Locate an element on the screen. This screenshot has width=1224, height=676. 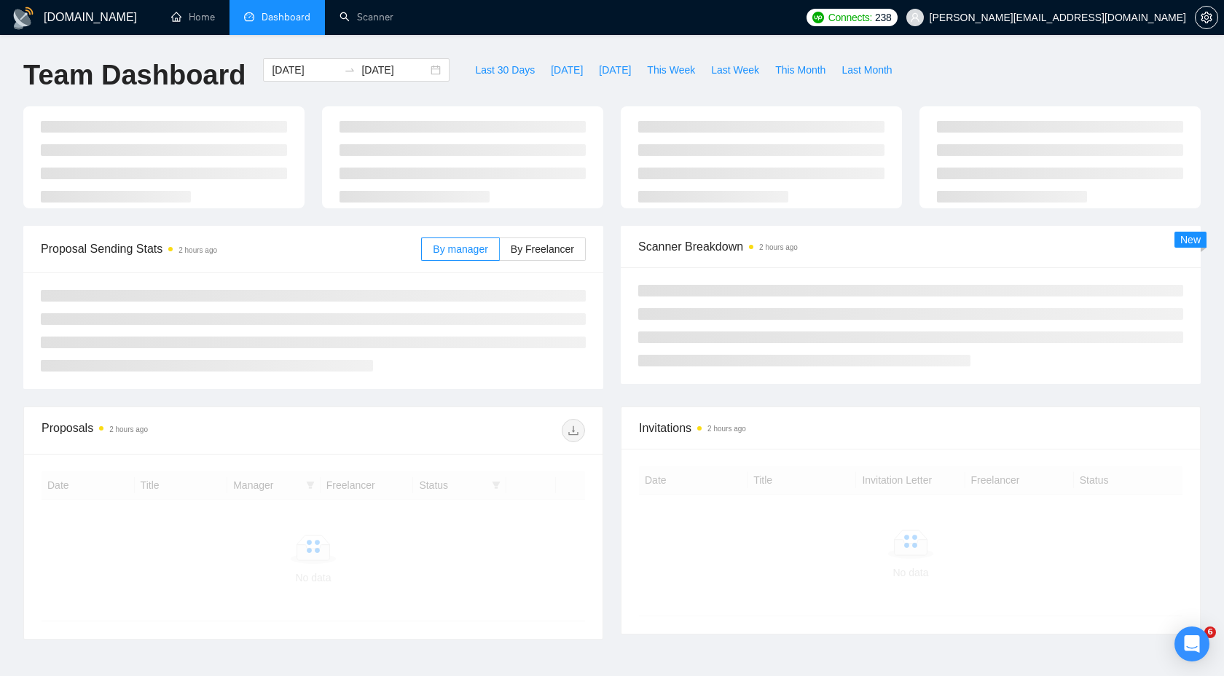
input: Start date is located at coordinates (305, 70).